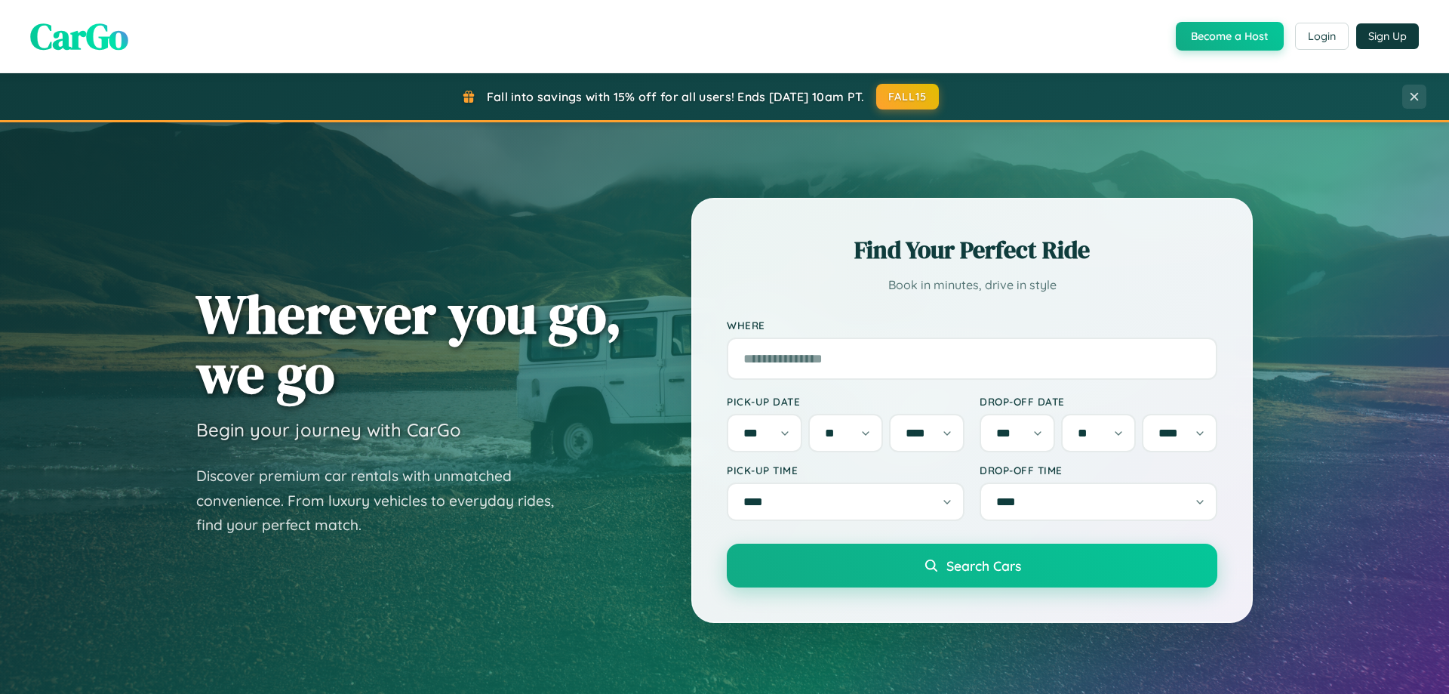 The height and width of the screenshot is (694, 1449). What do you see at coordinates (972, 565) in the screenshot?
I see `button: Search Cars` at bounding box center [972, 565].